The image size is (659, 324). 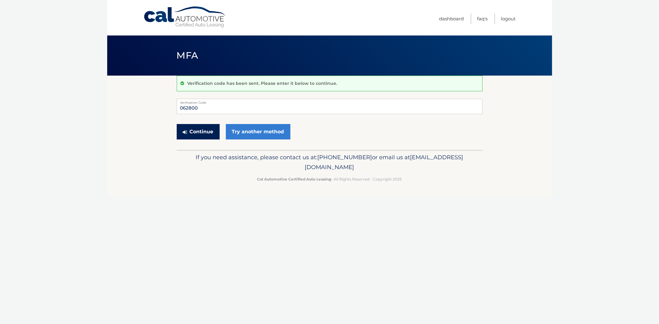 What do you see at coordinates (188, 55) in the screenshot?
I see `span: MFA` at bounding box center [188, 55].